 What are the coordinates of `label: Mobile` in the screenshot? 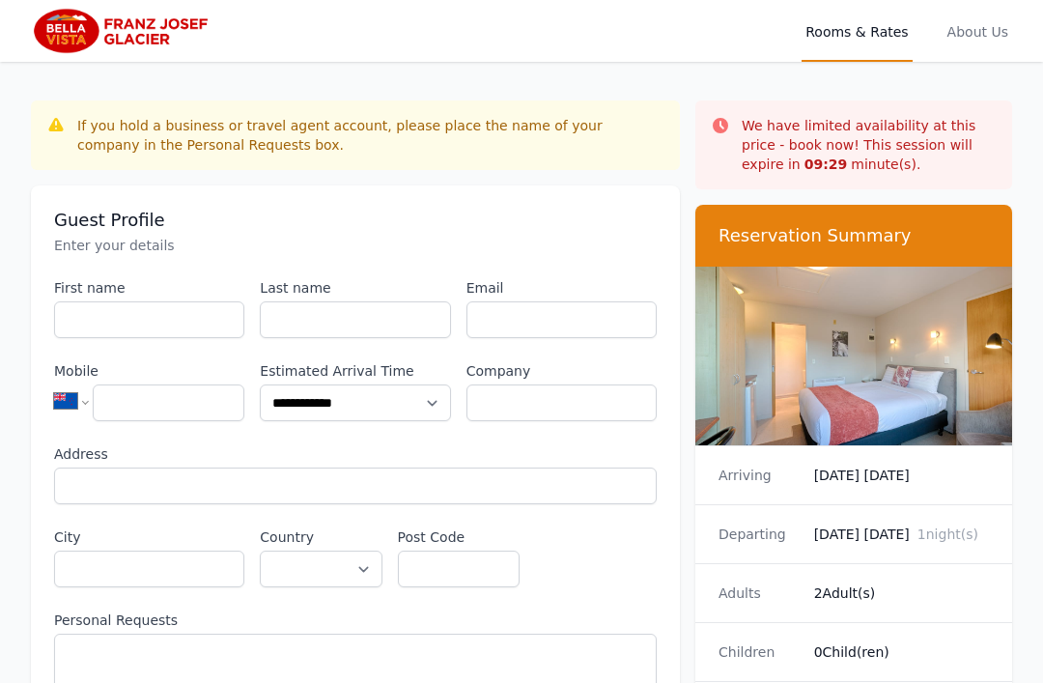 It's located at (149, 371).